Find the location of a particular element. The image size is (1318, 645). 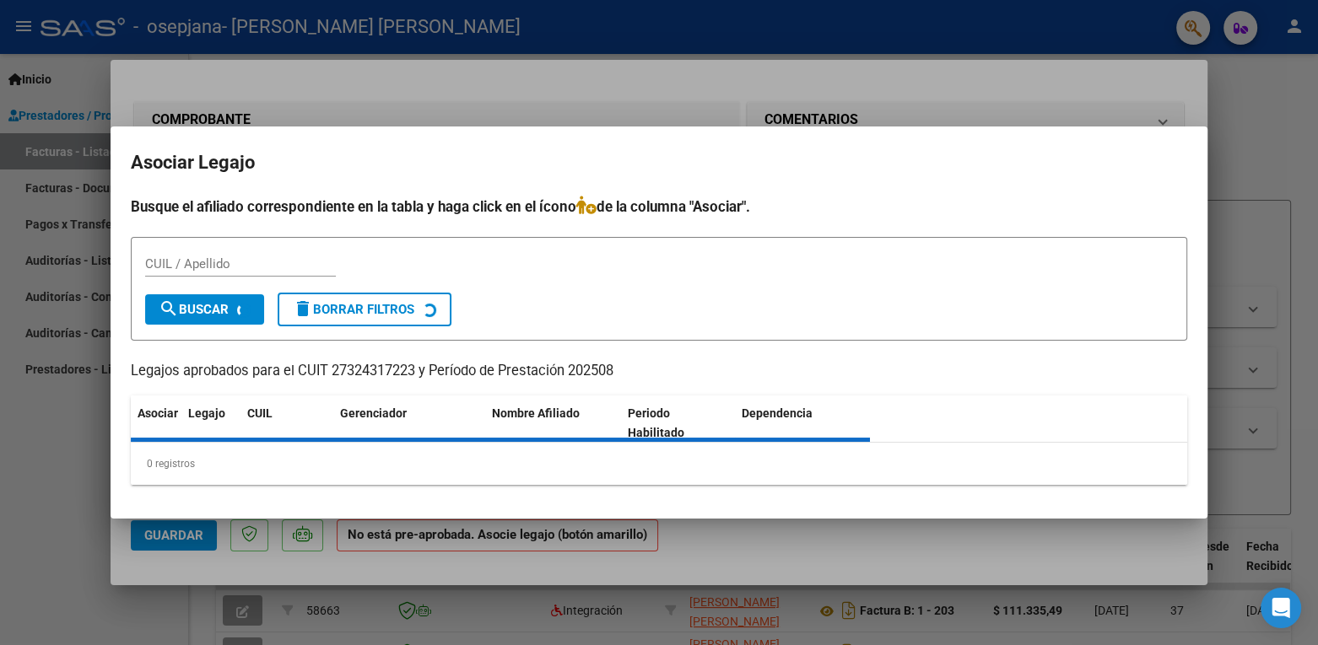

div: Open Intercom Messenger is located at coordinates (1281, 608).